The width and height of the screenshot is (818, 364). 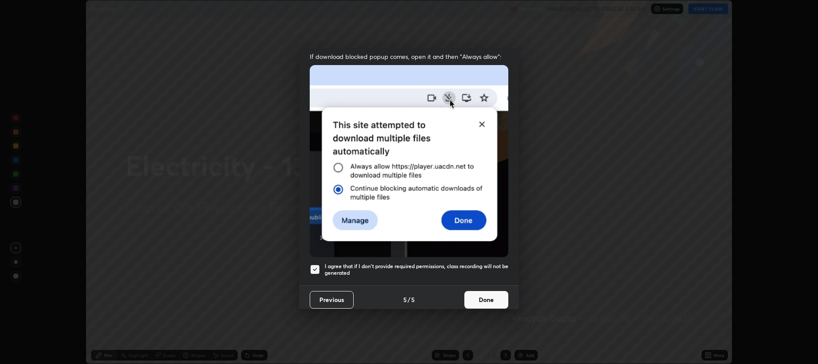 I want to click on button: Previous, so click(x=332, y=299).